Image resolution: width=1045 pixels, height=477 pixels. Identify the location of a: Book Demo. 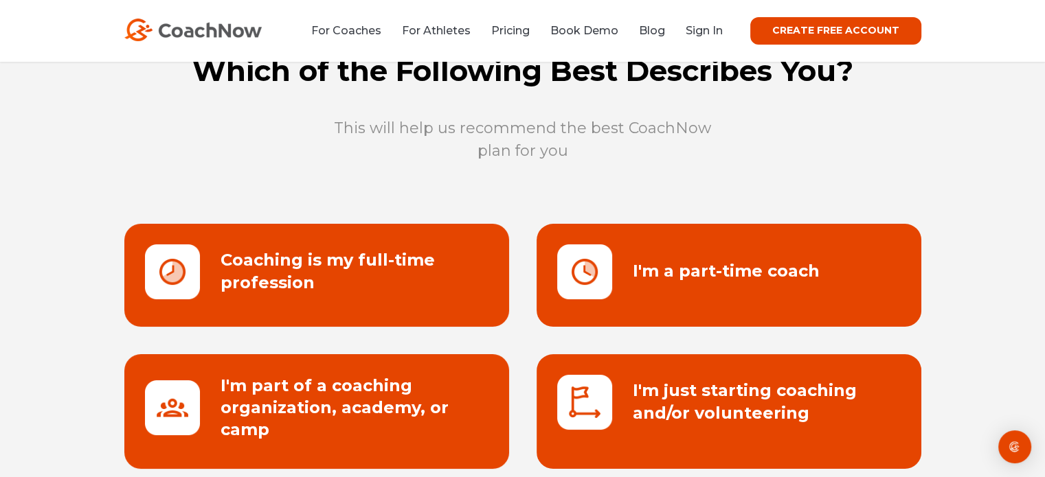
(584, 30).